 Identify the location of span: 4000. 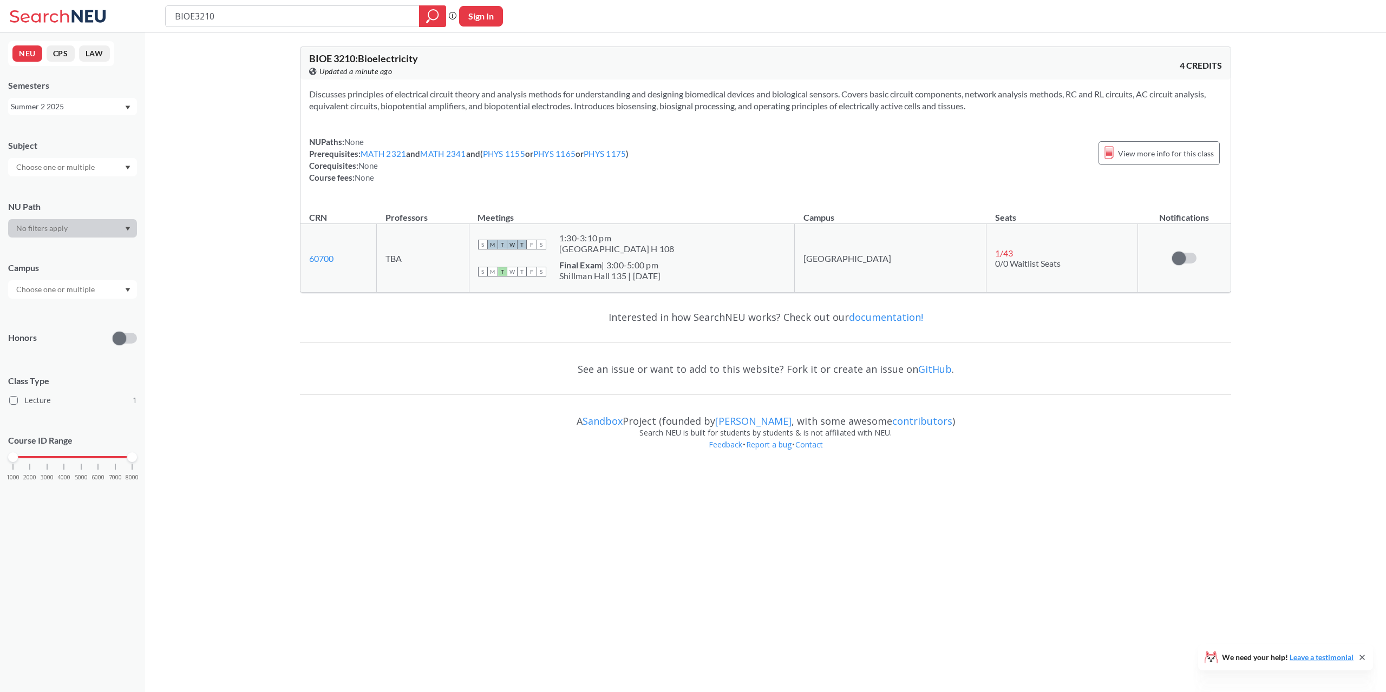
(64, 478).